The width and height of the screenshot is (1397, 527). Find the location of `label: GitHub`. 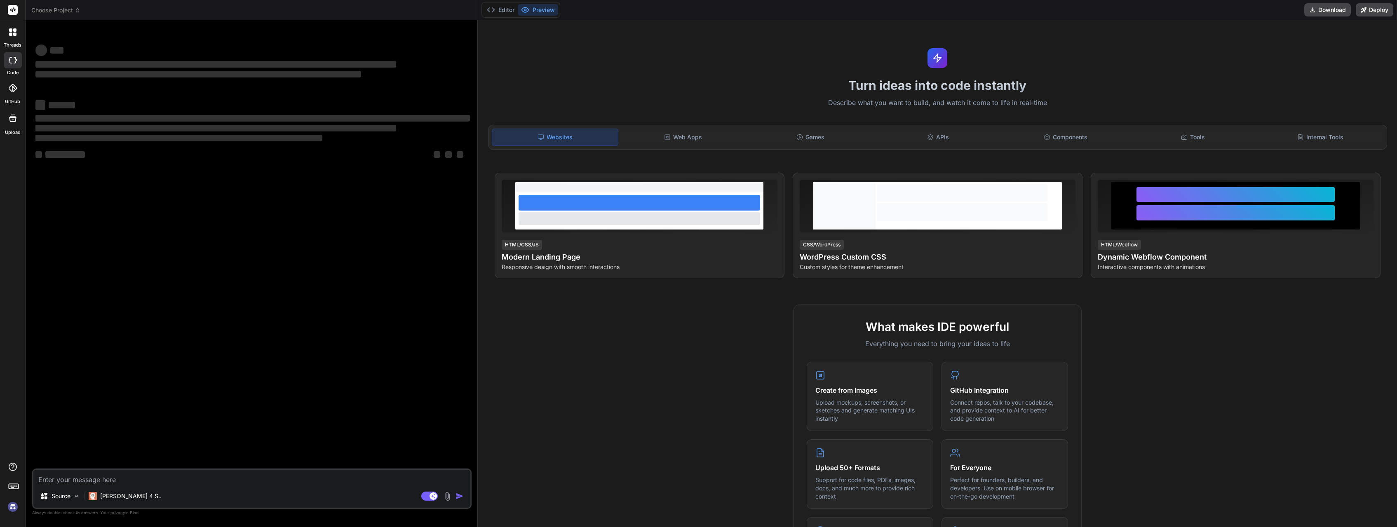

label: GitHub is located at coordinates (12, 101).